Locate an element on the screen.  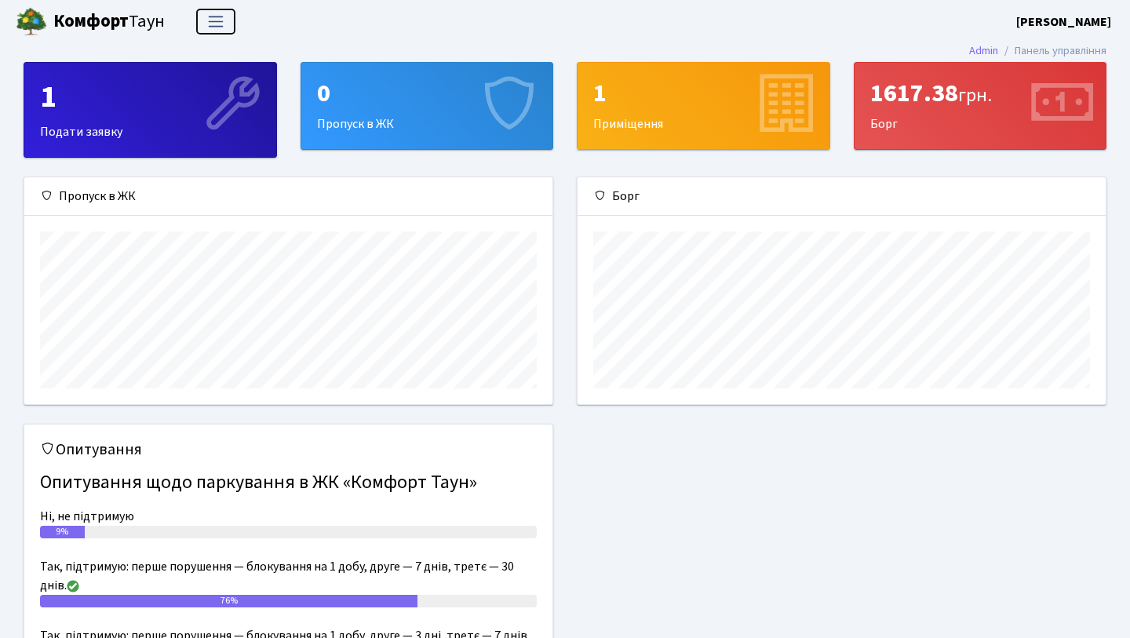
nav: breadcrumb is located at coordinates (1038, 51).